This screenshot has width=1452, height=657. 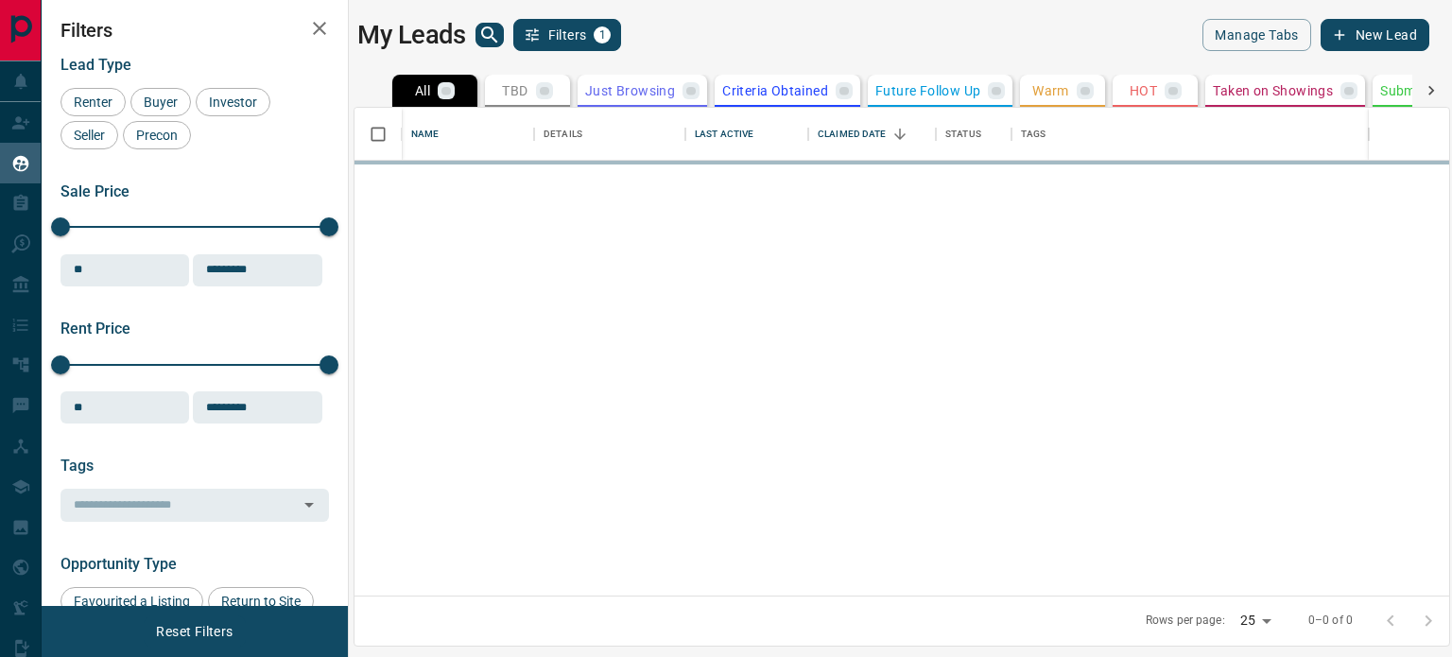 What do you see at coordinates (1185, 620) in the screenshot?
I see `p: Rows per page:` at bounding box center [1185, 620].